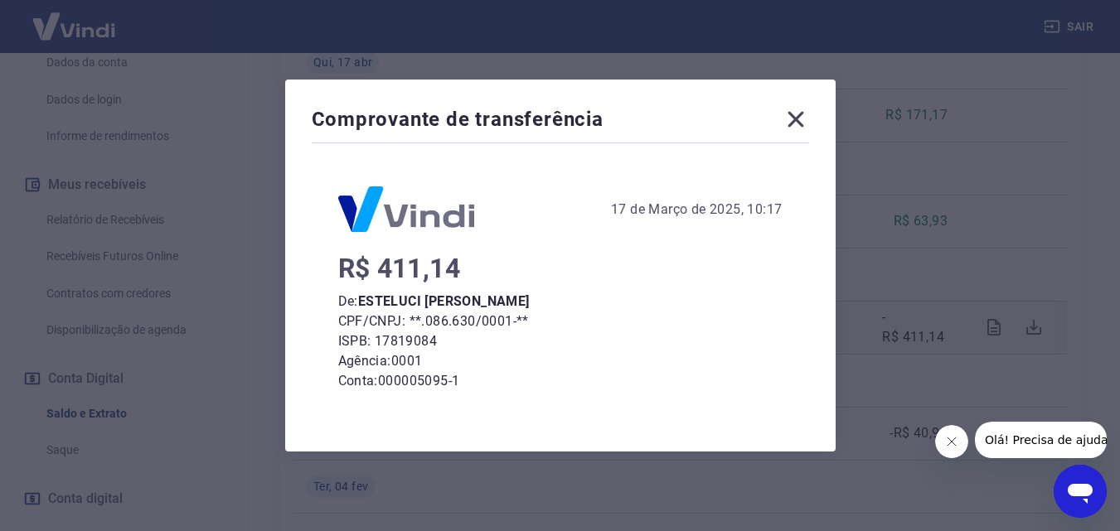  I want to click on img: Logo, so click(406, 209).